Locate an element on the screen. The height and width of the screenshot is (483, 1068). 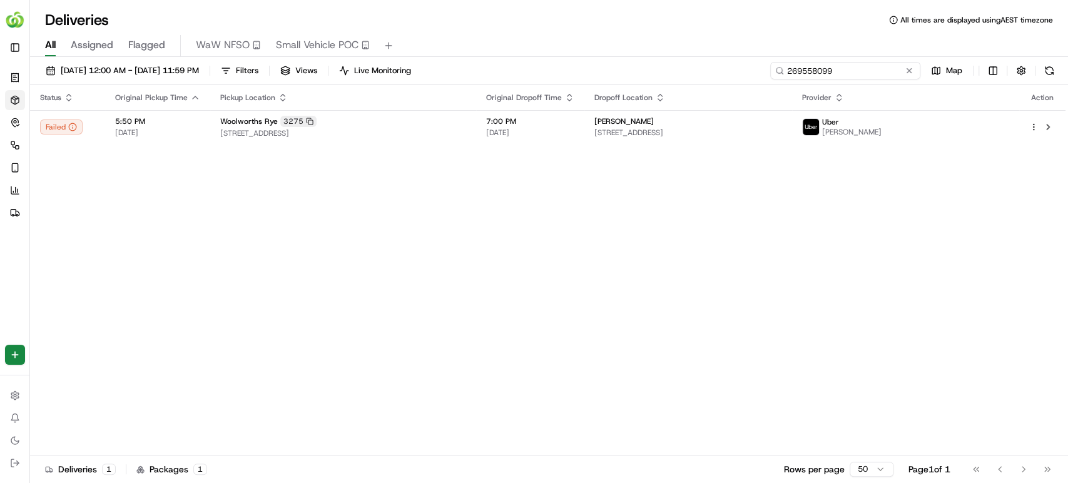
span: Flagged is located at coordinates (146, 45).